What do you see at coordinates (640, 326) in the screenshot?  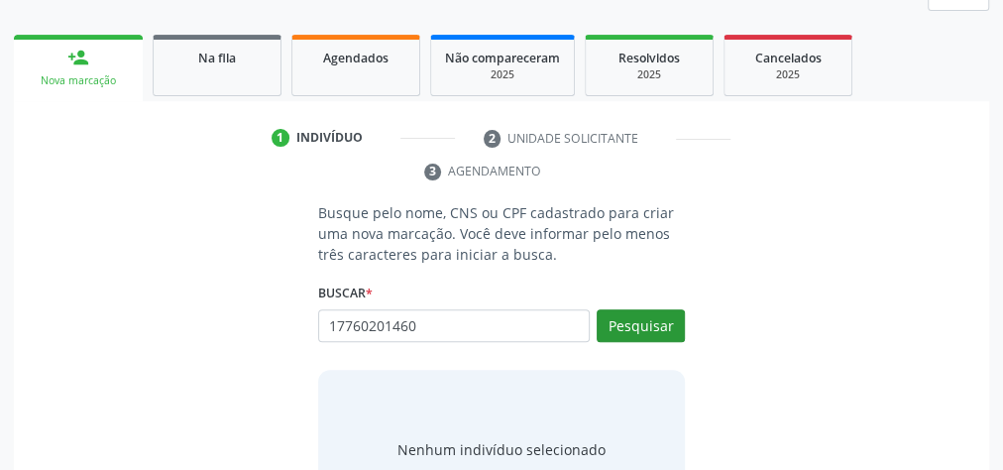 I see `button: Pesquisar` at bounding box center [640, 326].